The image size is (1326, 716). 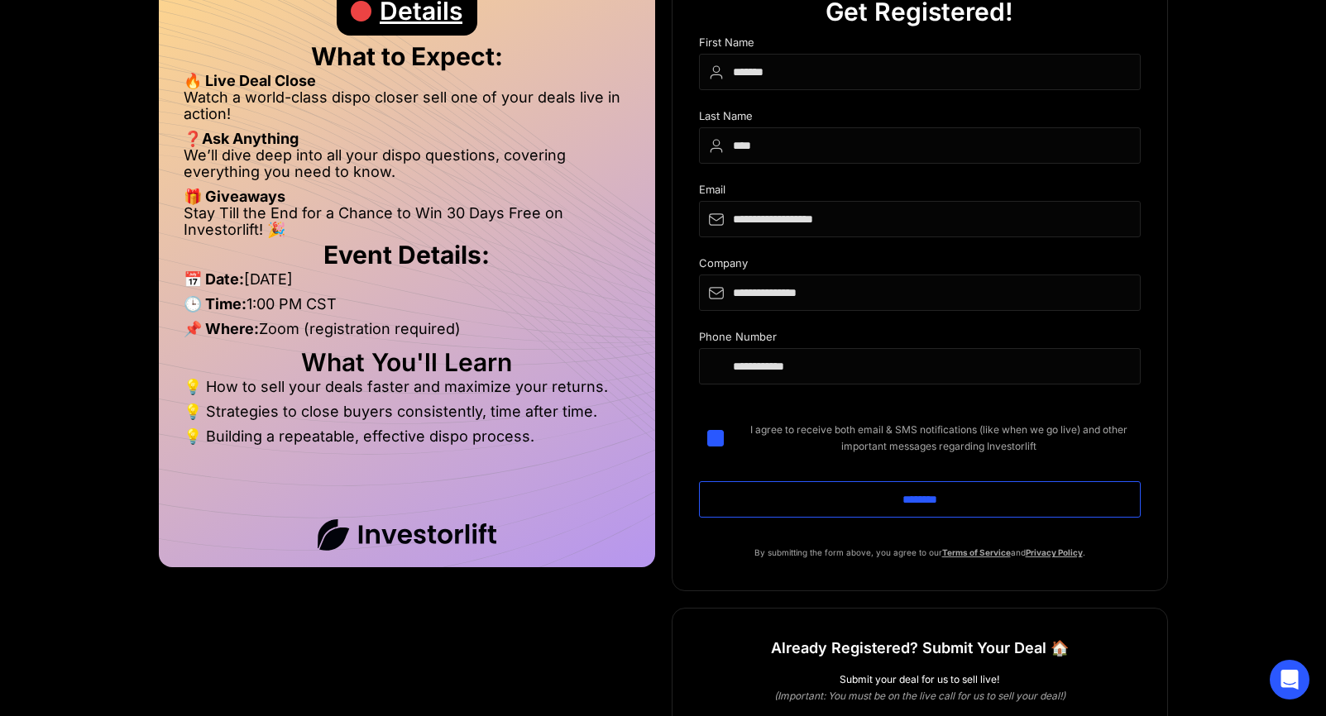 What do you see at coordinates (407, 437) in the screenshot?
I see `li: 💡 Building a repeatable, effective dispo process.` at bounding box center [407, 437].